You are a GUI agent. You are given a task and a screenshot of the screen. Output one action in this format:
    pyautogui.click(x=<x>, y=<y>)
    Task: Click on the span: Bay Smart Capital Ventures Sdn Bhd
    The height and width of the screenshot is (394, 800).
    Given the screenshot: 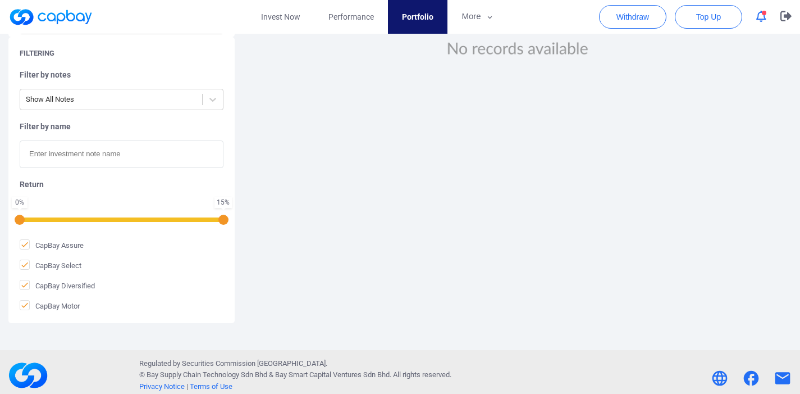 What is the action you would take?
    pyautogui.click(x=332, y=374)
    